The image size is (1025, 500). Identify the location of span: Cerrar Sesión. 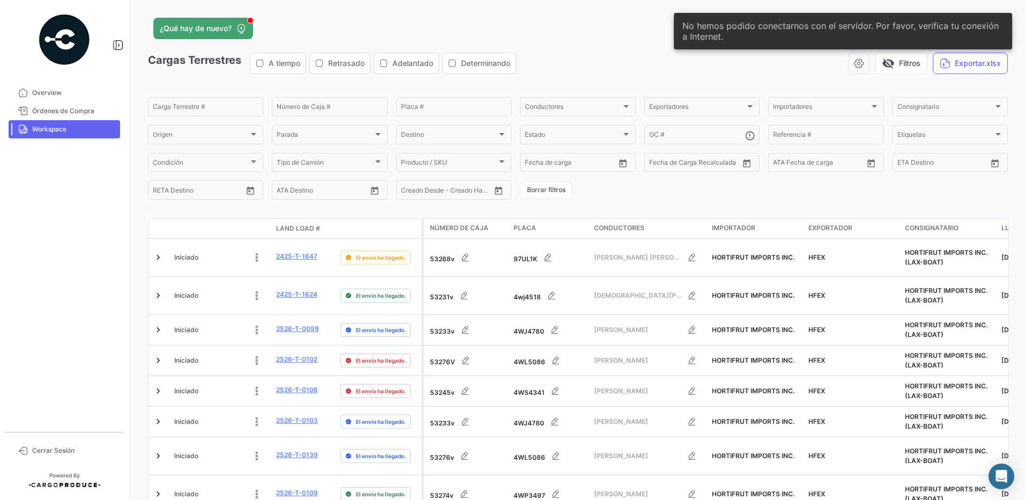
(74, 450).